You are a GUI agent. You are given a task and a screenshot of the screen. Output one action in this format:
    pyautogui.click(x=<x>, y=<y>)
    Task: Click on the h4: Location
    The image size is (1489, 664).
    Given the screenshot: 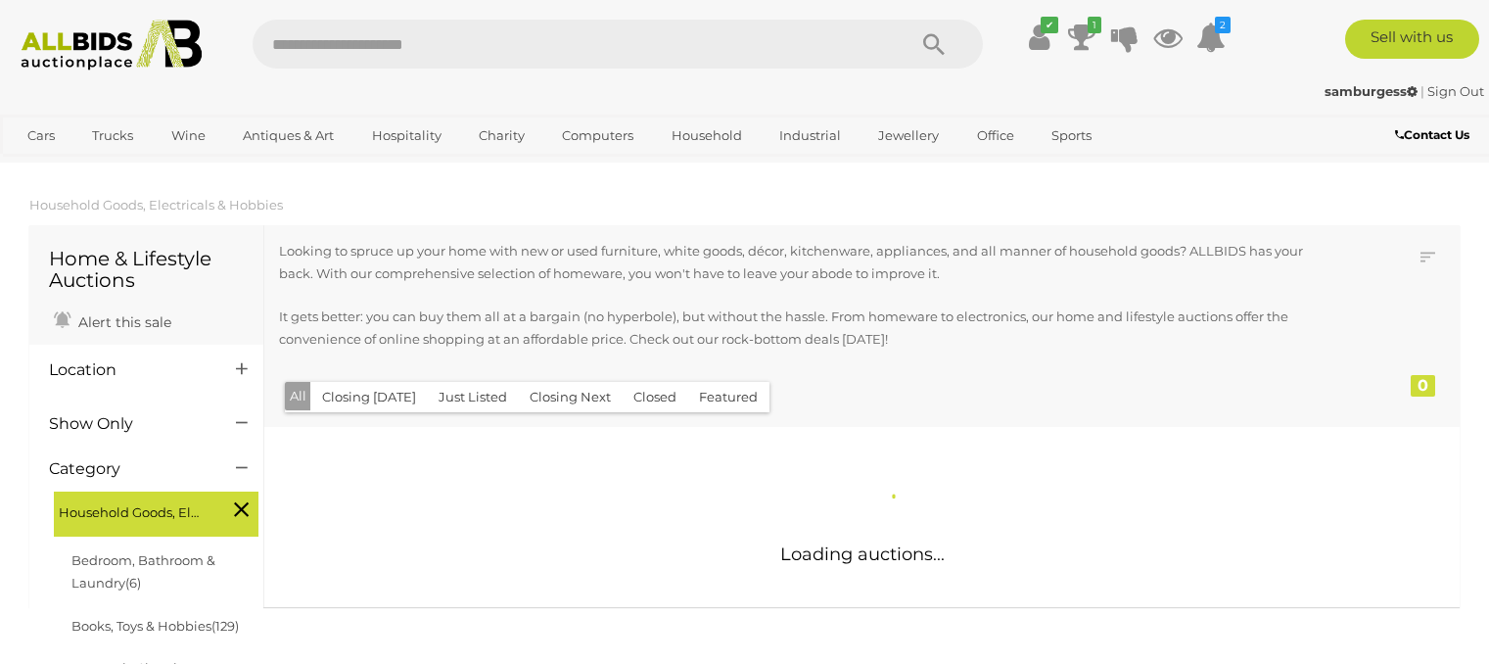 What is the action you would take?
    pyautogui.click(x=127, y=370)
    